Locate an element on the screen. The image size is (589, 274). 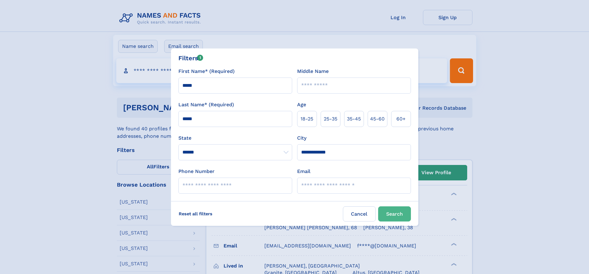
span: 18‑25 is located at coordinates (307, 119).